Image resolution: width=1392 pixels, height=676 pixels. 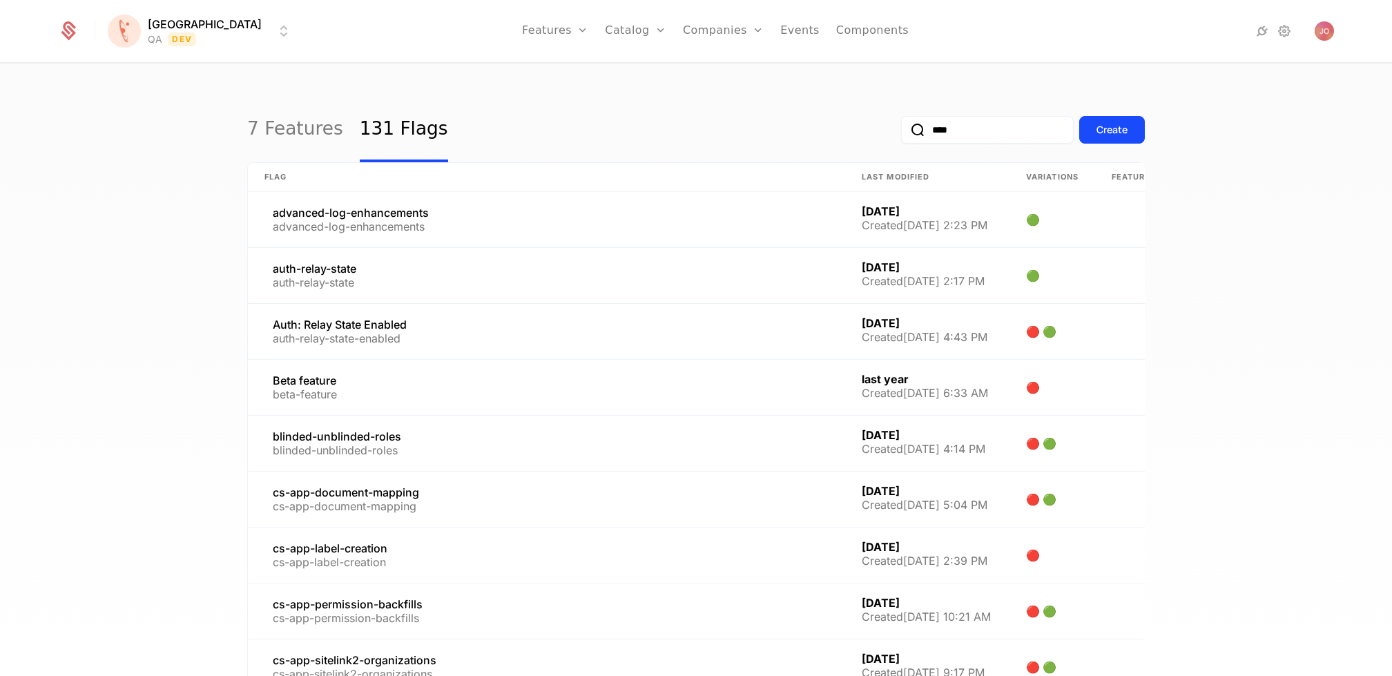 What do you see at coordinates (1112, 130) in the screenshot?
I see `button: Create` at bounding box center [1112, 130].